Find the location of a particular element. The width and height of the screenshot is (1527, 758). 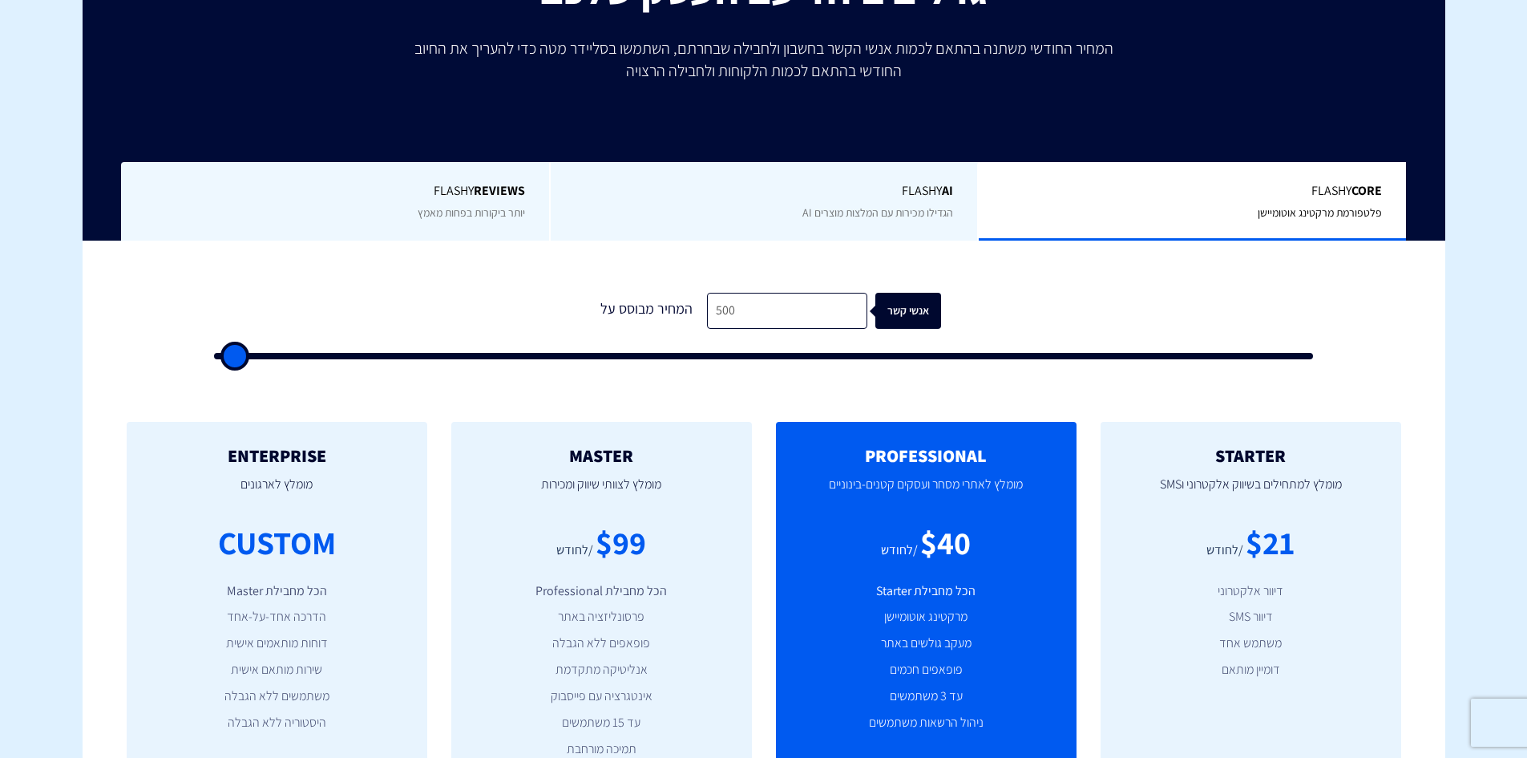

li: מעקב גולשים באתר is located at coordinates (926, 643).